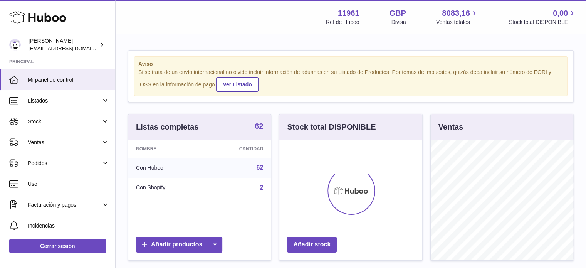 Image resolution: width=586 pixels, height=268 pixels. What do you see at coordinates (237, 84) in the screenshot?
I see `a: Ver Listado` at bounding box center [237, 84].